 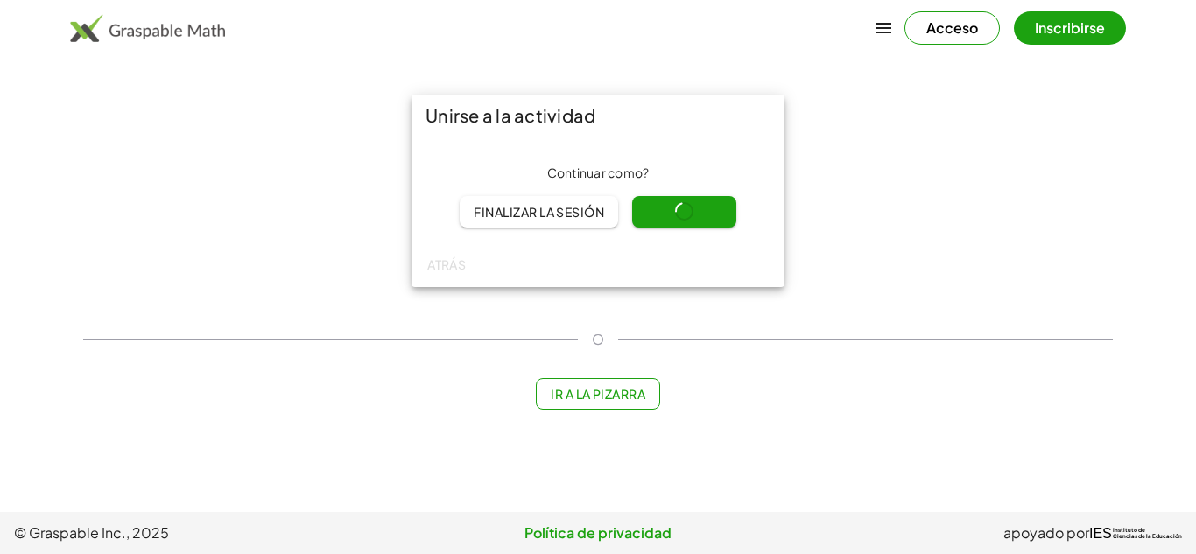 What do you see at coordinates (952, 27) in the screenshot?
I see `font: Acceso` at bounding box center [952, 27].